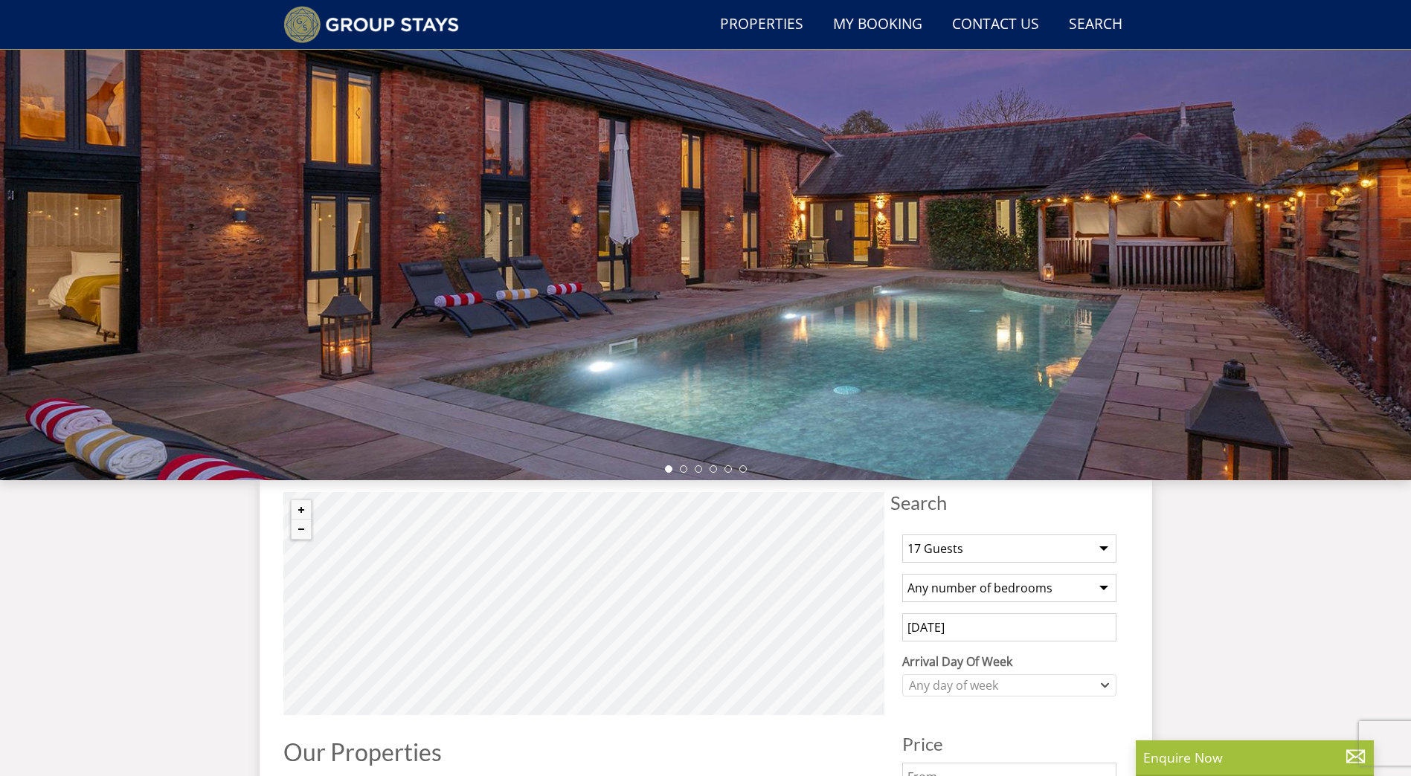 Image resolution: width=1411 pixels, height=776 pixels. What do you see at coordinates (371, 25) in the screenshot?
I see `img: Group Stays` at bounding box center [371, 25].